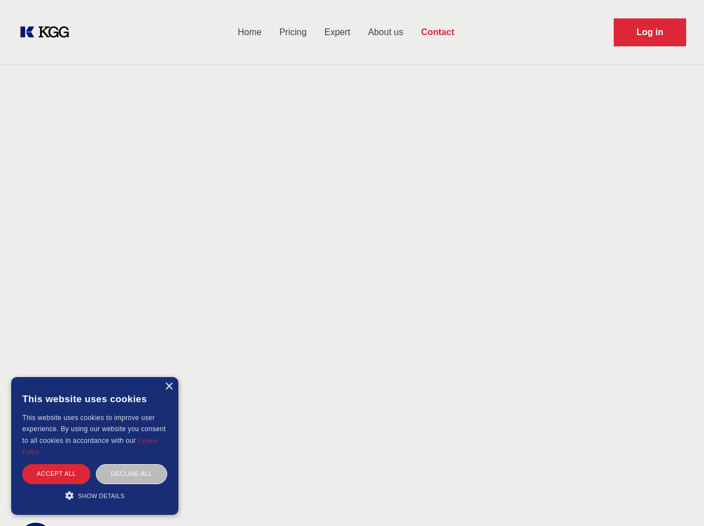 Image resolution: width=704 pixels, height=526 pixels. What do you see at coordinates (676, 499) in the screenshot?
I see `div: Chat Widget` at bounding box center [676, 499].